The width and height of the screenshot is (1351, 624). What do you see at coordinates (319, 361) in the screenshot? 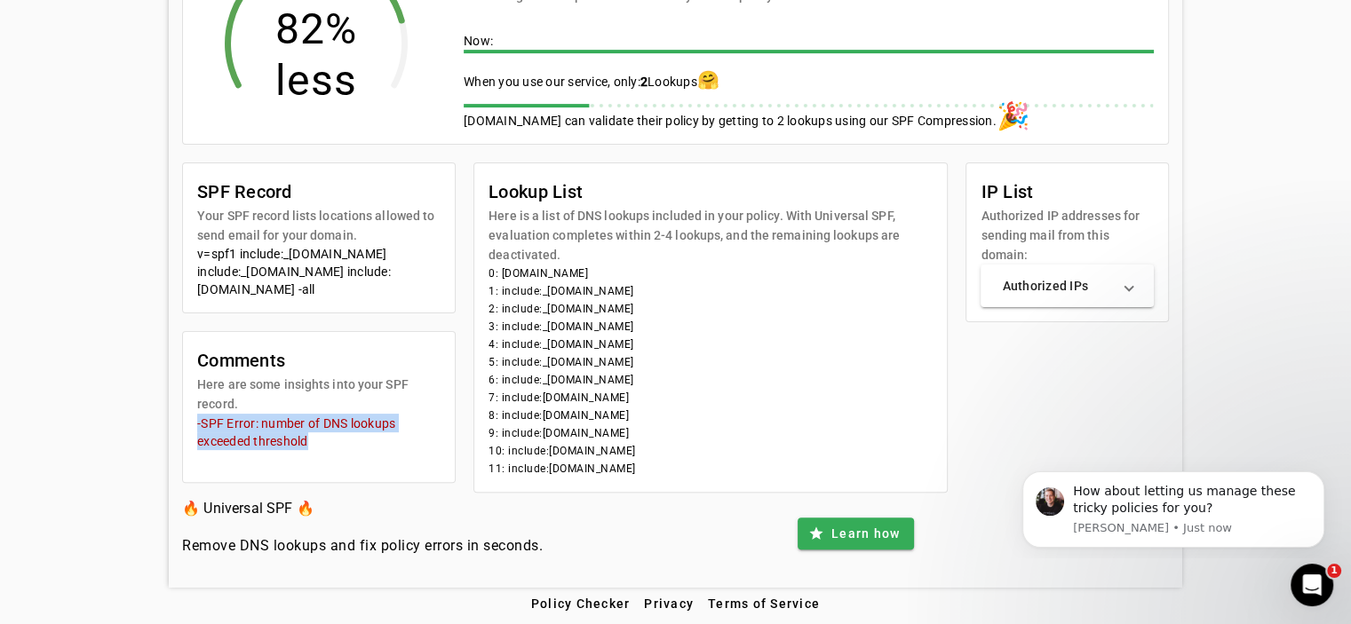
I see `mat-card-title: Comments` at bounding box center [319, 361].